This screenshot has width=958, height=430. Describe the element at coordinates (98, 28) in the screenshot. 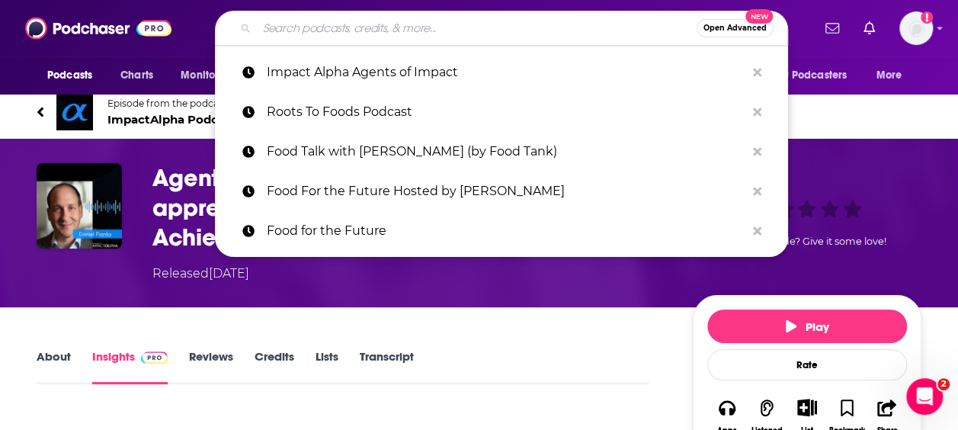

I see `img: Podchaser - Follow, Share and Rate Podcasts` at that location.